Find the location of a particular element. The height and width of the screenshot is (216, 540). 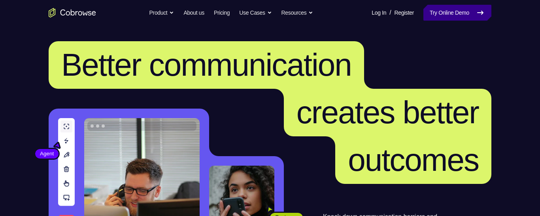

button: Use Cases is located at coordinates (256, 13).